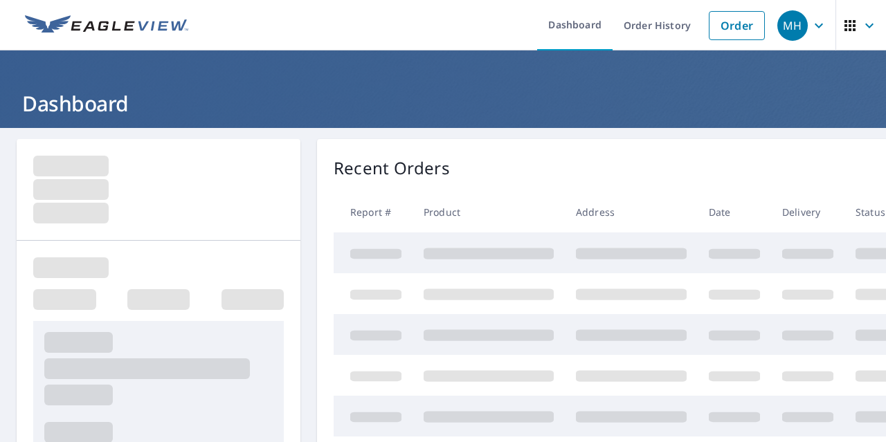  Describe the element at coordinates (489, 212) in the screenshot. I see `th: Product` at that location.